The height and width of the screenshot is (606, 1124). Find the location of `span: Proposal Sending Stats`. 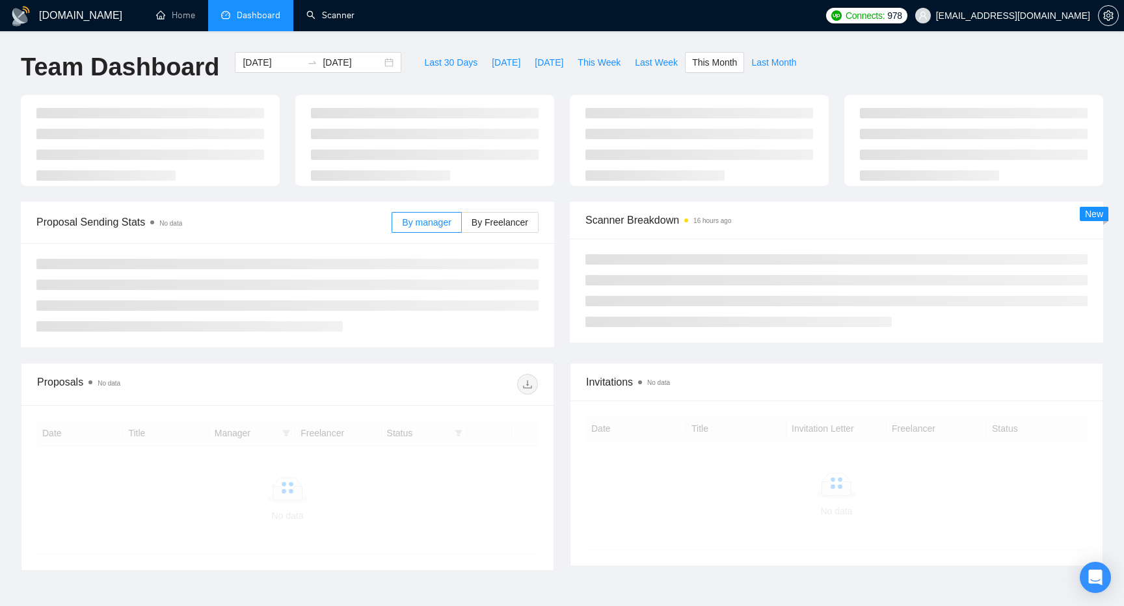

span: Proposal Sending Stats is located at coordinates (214, 222).